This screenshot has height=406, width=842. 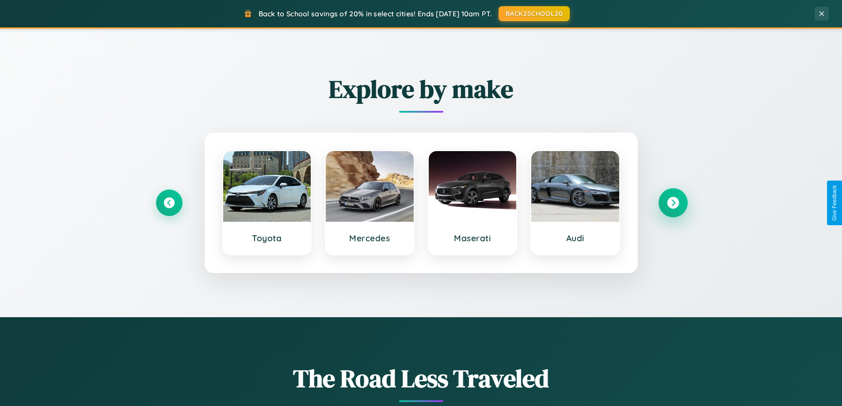 What do you see at coordinates (834, 203) in the screenshot?
I see `div: Give Feedback` at bounding box center [834, 203].